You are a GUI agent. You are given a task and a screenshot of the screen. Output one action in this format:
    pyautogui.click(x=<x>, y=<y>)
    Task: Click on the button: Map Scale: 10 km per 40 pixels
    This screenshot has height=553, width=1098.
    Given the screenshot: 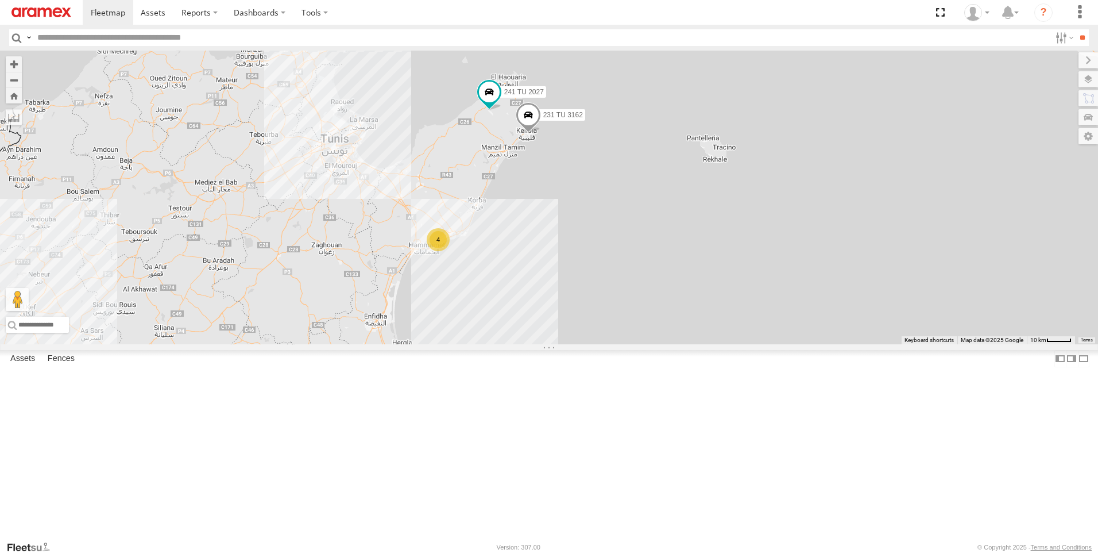 What is the action you would take?
    pyautogui.click(x=1051, y=340)
    